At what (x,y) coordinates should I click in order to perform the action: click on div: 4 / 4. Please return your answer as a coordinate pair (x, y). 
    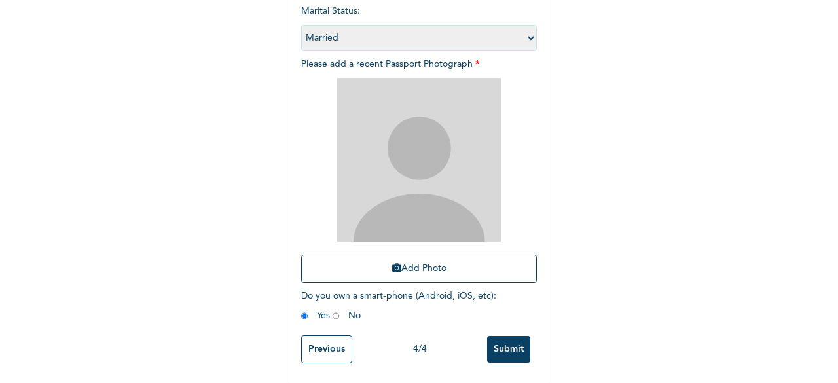
    Looking at the image, I should click on (420, 349).